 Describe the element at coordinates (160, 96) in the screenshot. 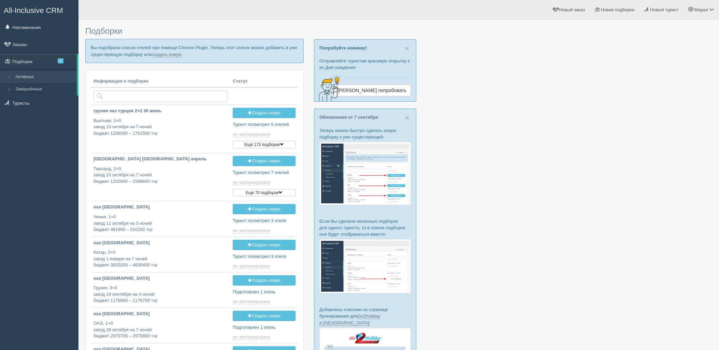

I see `input: Поиск по стране или туристу` at that location.